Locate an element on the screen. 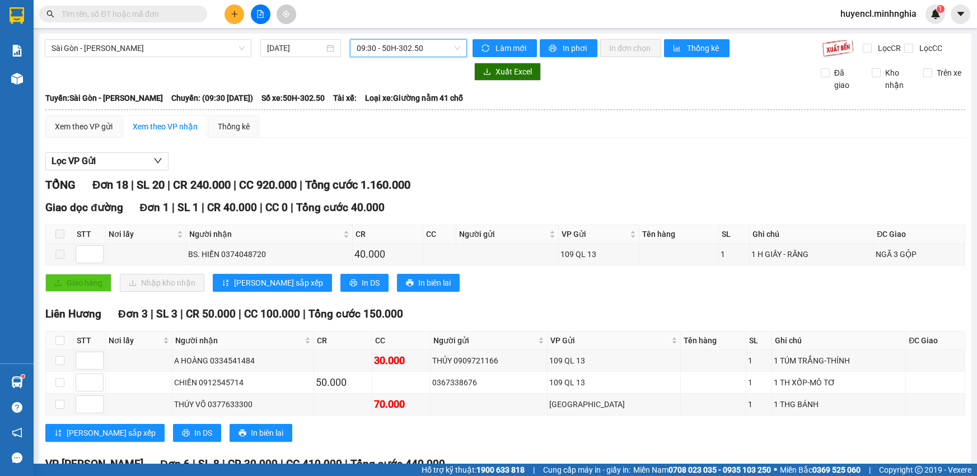  button: In đơn chọn is located at coordinates (631, 48).